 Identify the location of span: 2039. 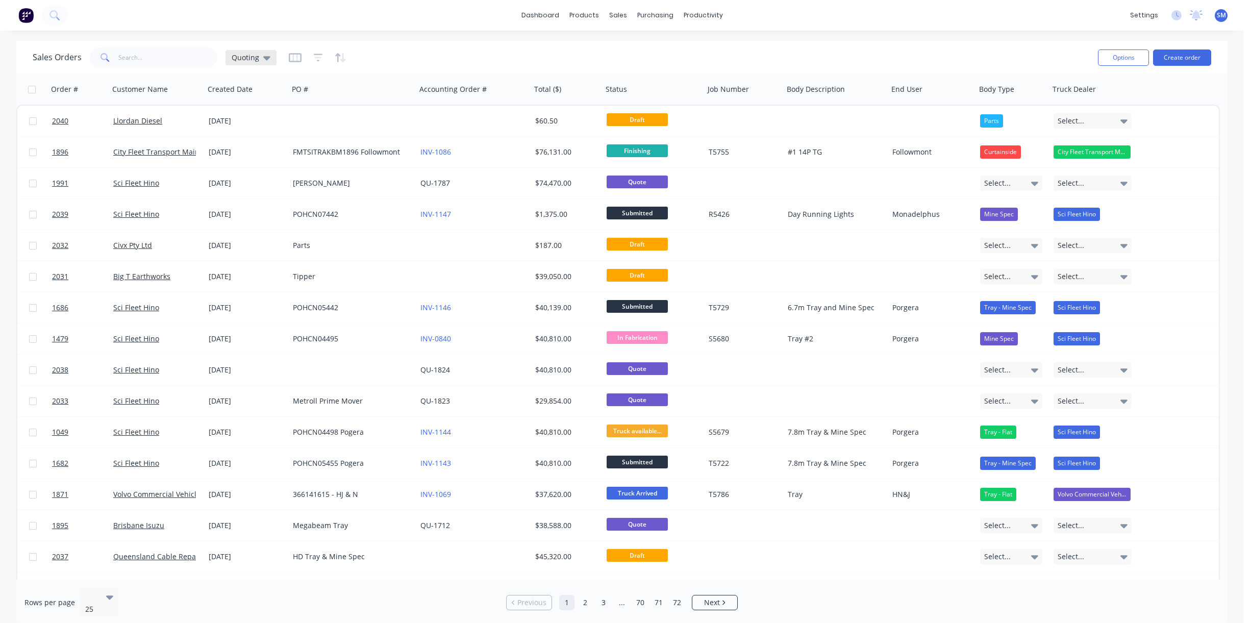
(60, 214).